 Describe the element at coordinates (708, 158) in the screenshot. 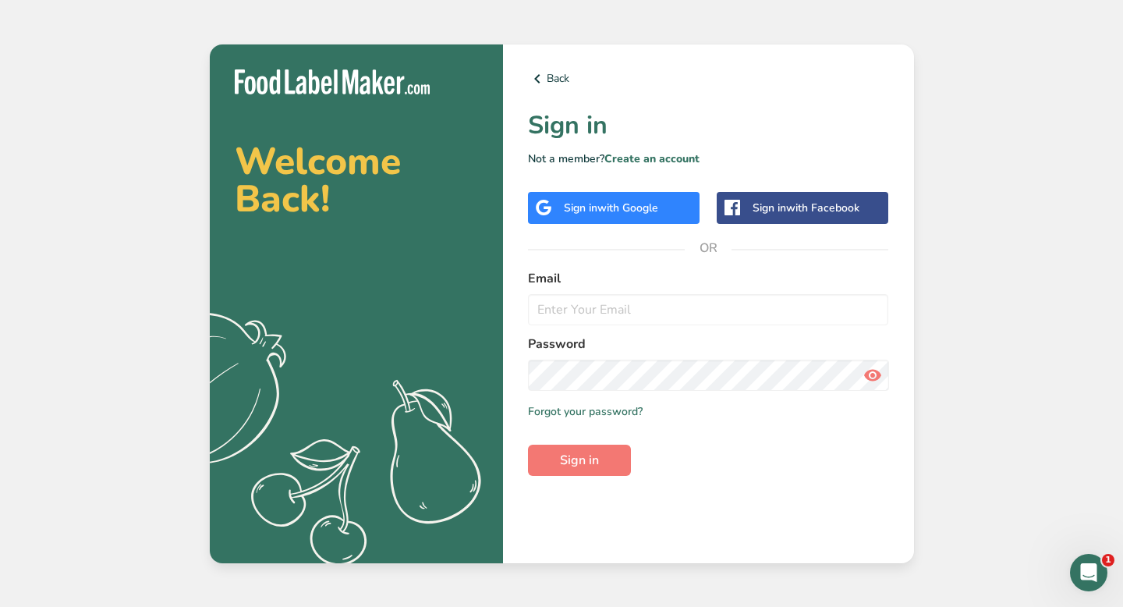

I see `p: Not a member?` at that location.